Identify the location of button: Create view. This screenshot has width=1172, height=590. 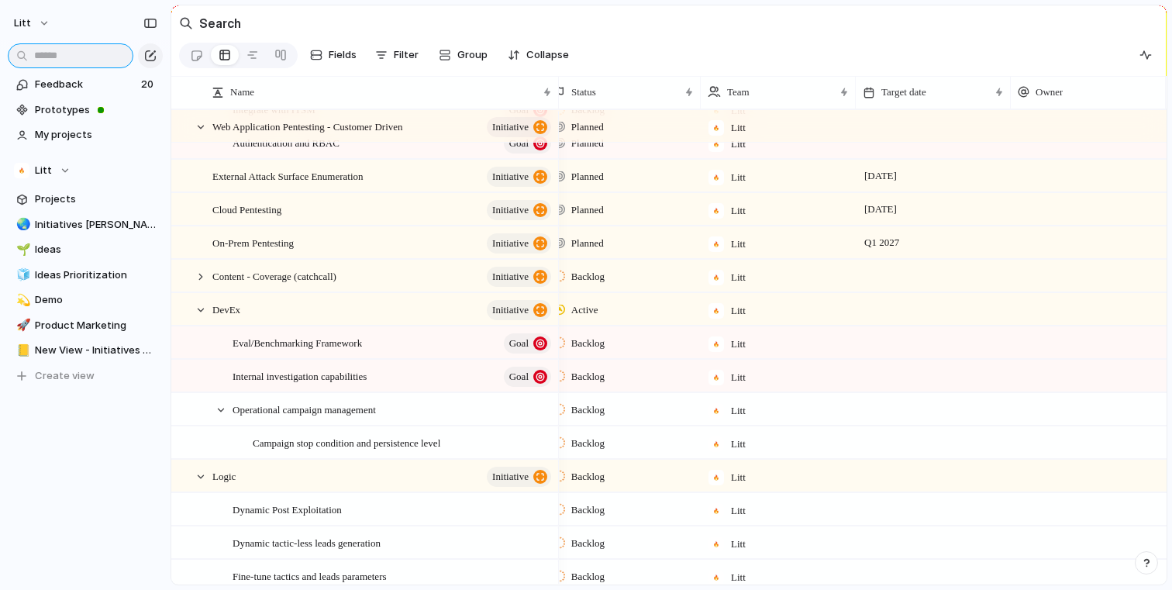
(85, 376).